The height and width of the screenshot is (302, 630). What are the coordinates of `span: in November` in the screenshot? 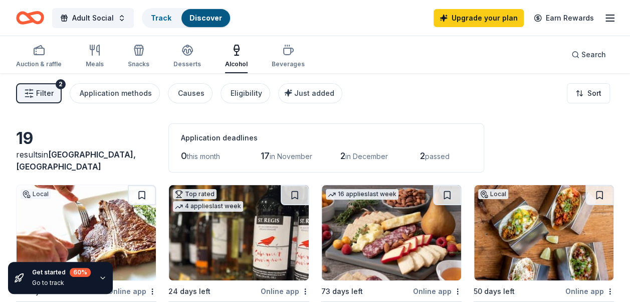 It's located at (291, 156).